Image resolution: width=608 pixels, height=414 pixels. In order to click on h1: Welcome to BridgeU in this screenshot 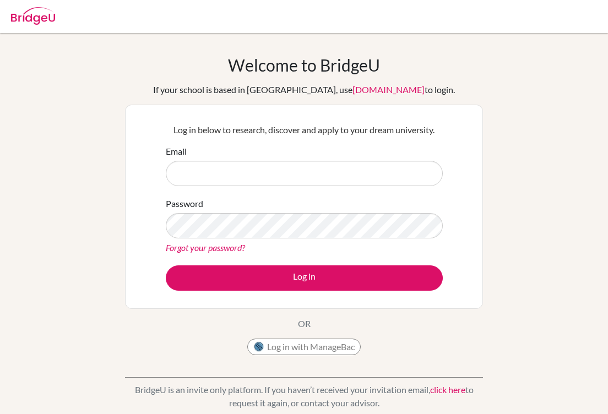, I will do `click(304, 65)`.